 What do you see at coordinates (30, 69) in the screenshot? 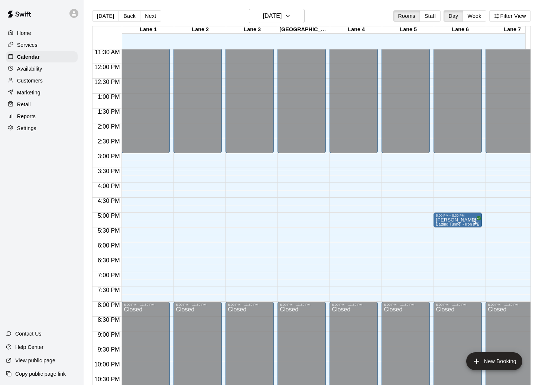
I see `p: Availability` at bounding box center [30, 69].